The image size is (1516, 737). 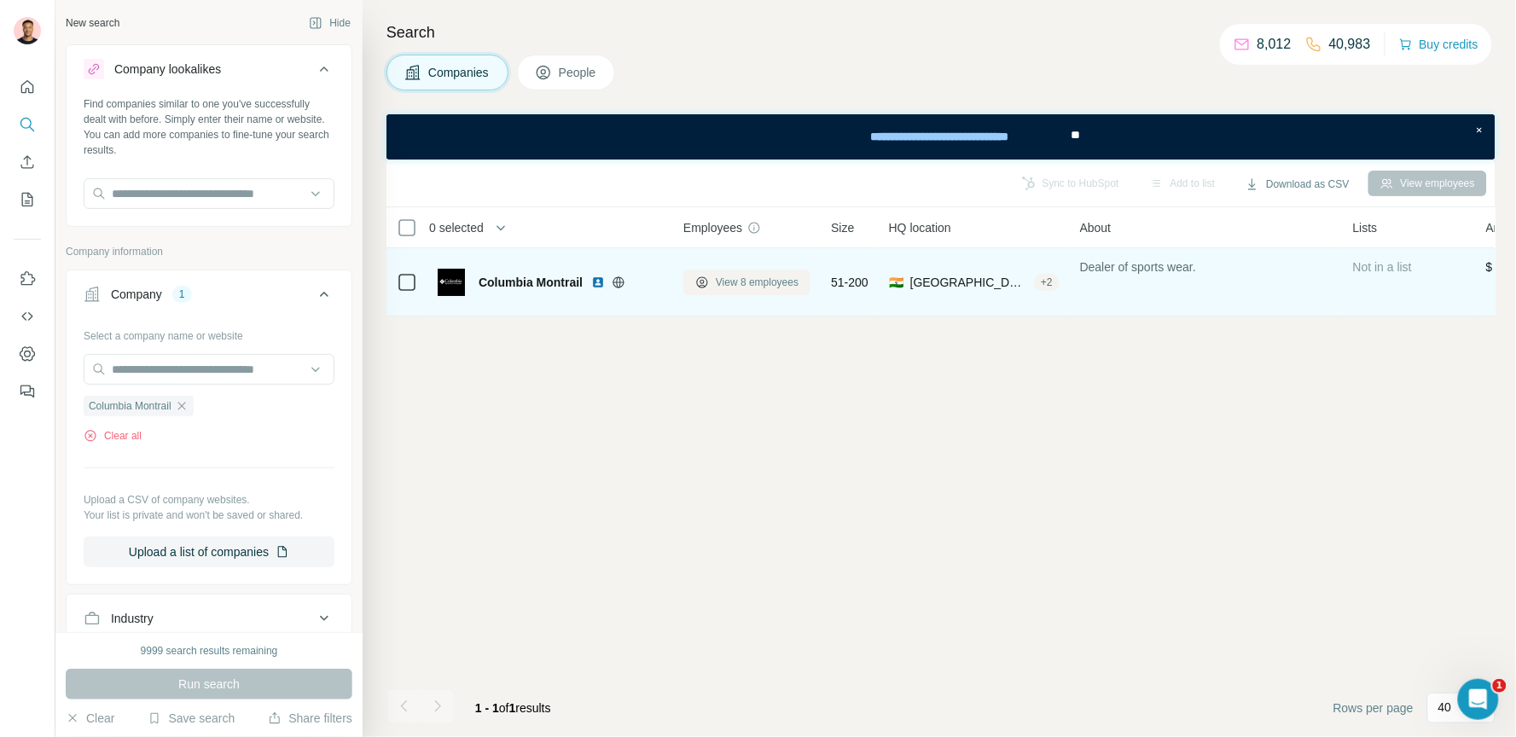 I want to click on div: 9999 search results remaining, so click(x=209, y=651).